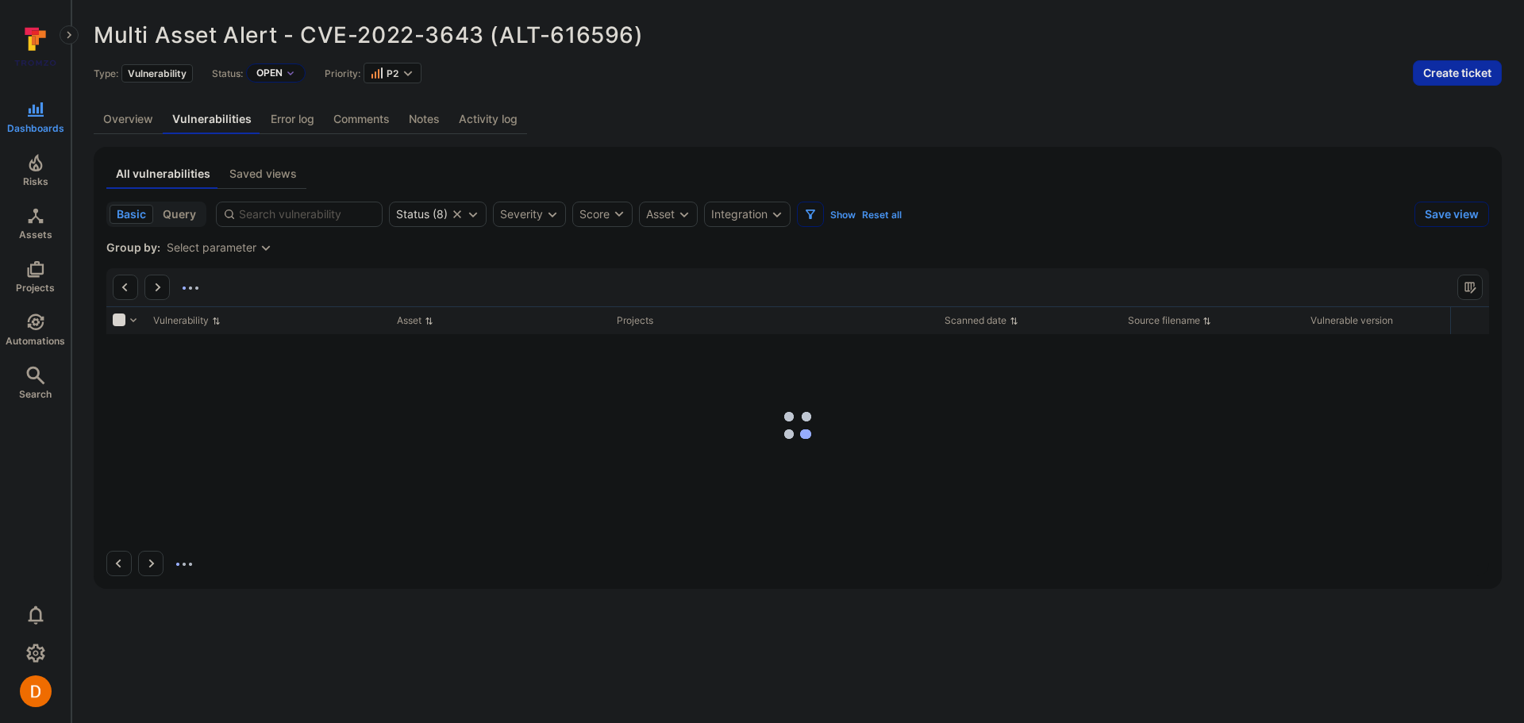 The width and height of the screenshot is (1524, 723). What do you see at coordinates (457, 214) in the screenshot?
I see `button: Clear selection` at bounding box center [457, 214].